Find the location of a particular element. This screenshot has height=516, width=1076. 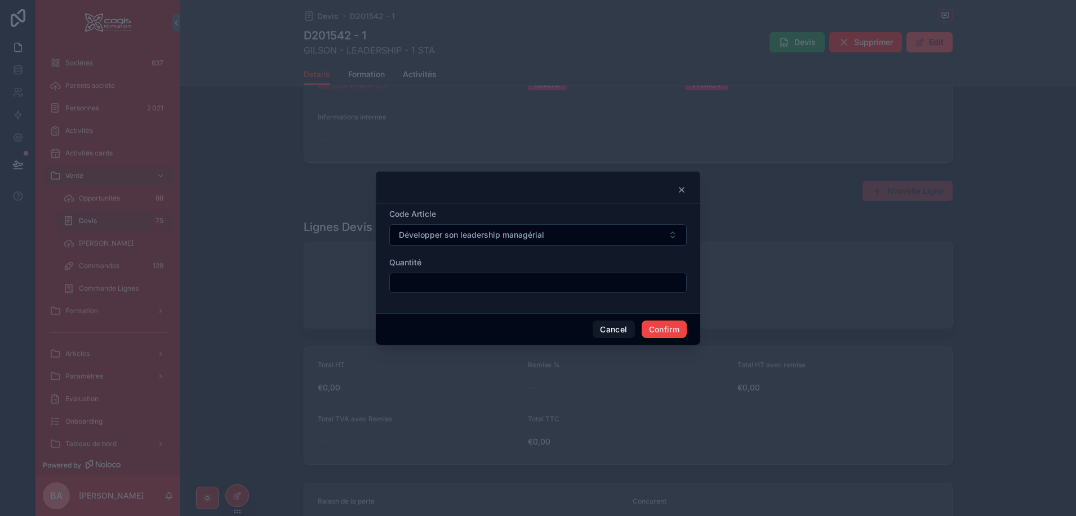

span: Développer son leadership managérial is located at coordinates (472, 235).